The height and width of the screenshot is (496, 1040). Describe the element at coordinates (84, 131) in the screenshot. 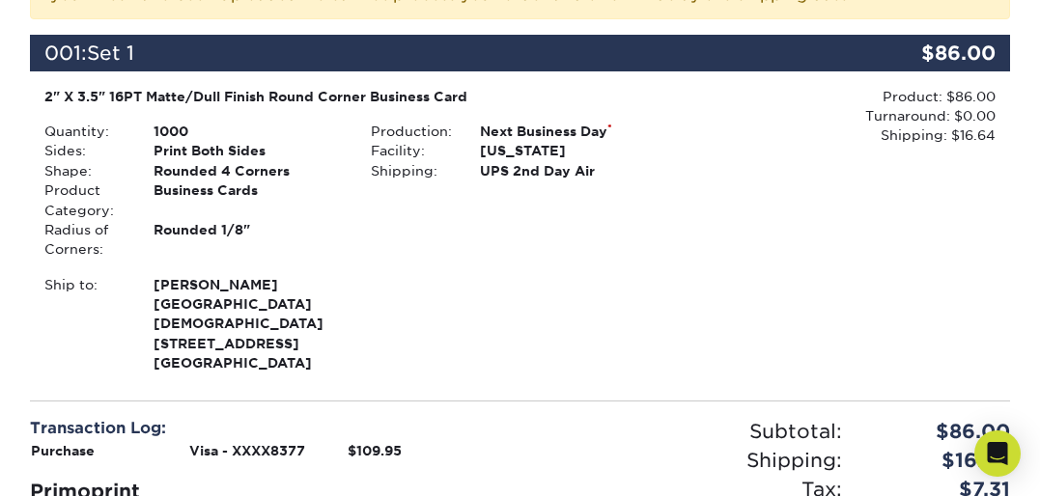

I see `div: Quantity:` at that location.